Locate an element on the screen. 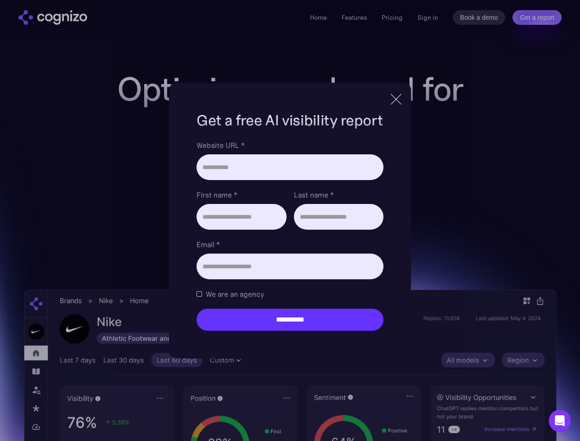 This screenshot has width=580, height=441. label: Website URL * is located at coordinates (290, 145).